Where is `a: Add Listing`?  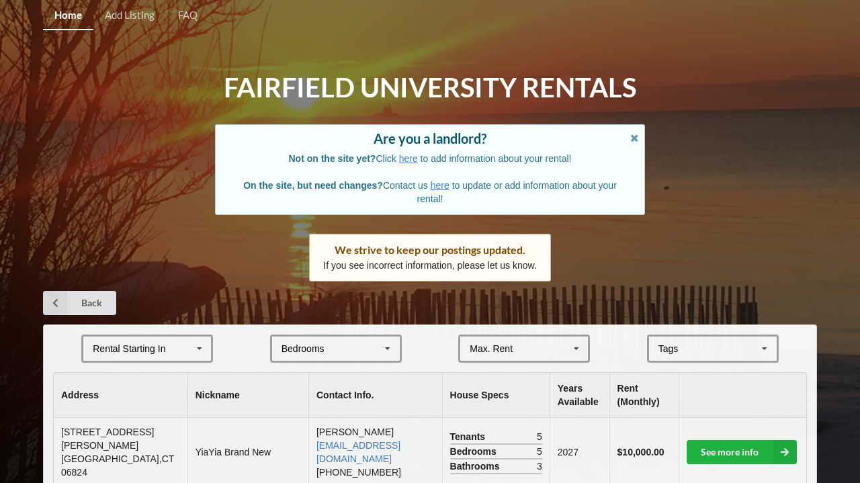 a: Add Listing is located at coordinates (130, 15).